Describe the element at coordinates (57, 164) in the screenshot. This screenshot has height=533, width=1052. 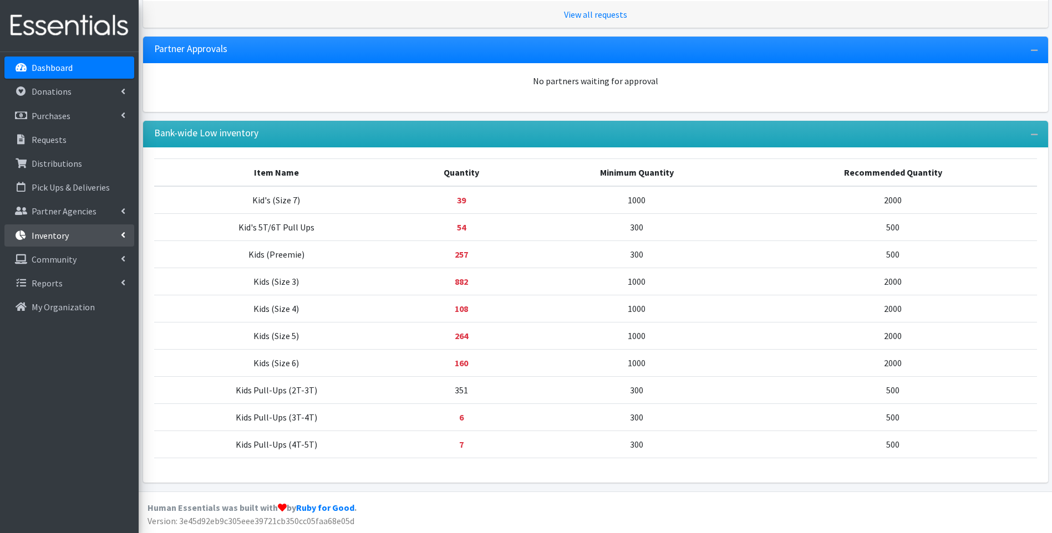
I see `p: Distributions` at that location.